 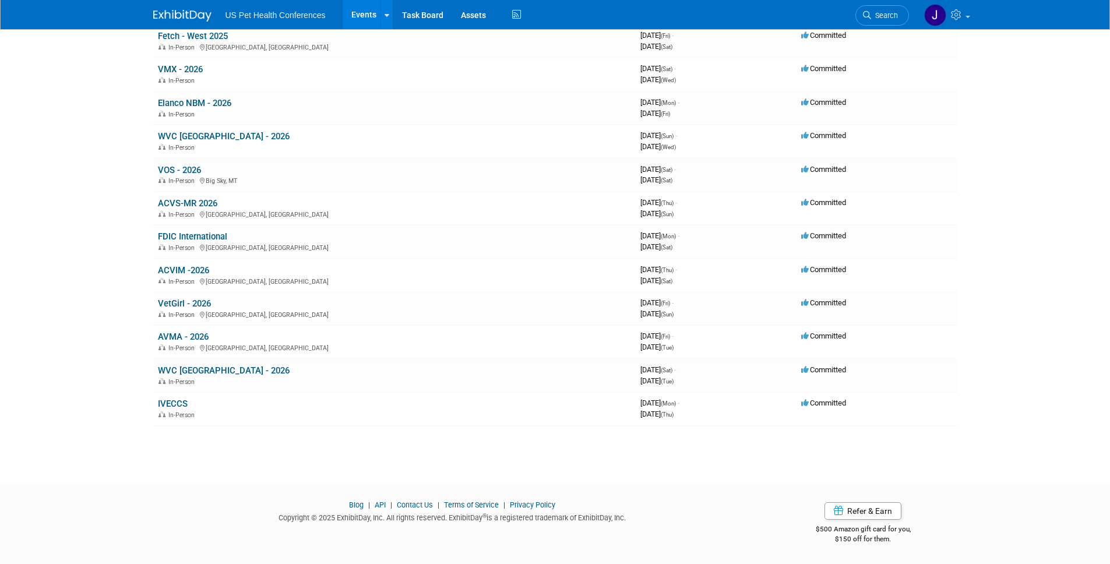 I want to click on a: Elanco NBM - 2026, so click(x=195, y=103).